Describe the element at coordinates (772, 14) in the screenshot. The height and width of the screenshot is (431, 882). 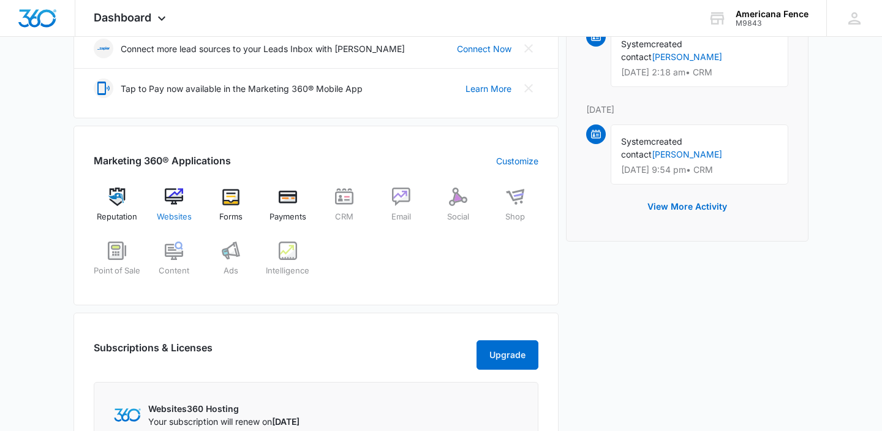
I see `div: account name` at that location.